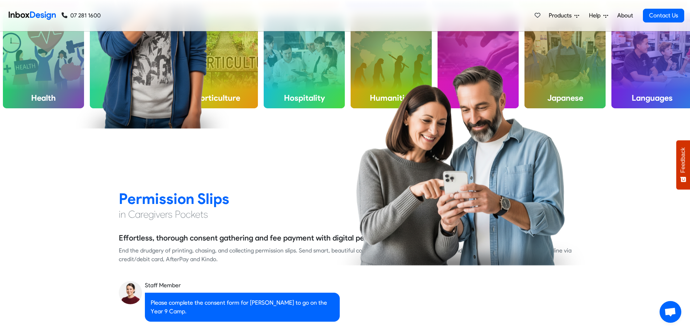 The height and width of the screenshot is (330, 690). Describe the element at coordinates (242, 285) in the screenshot. I see `div: Staff Member` at that location.